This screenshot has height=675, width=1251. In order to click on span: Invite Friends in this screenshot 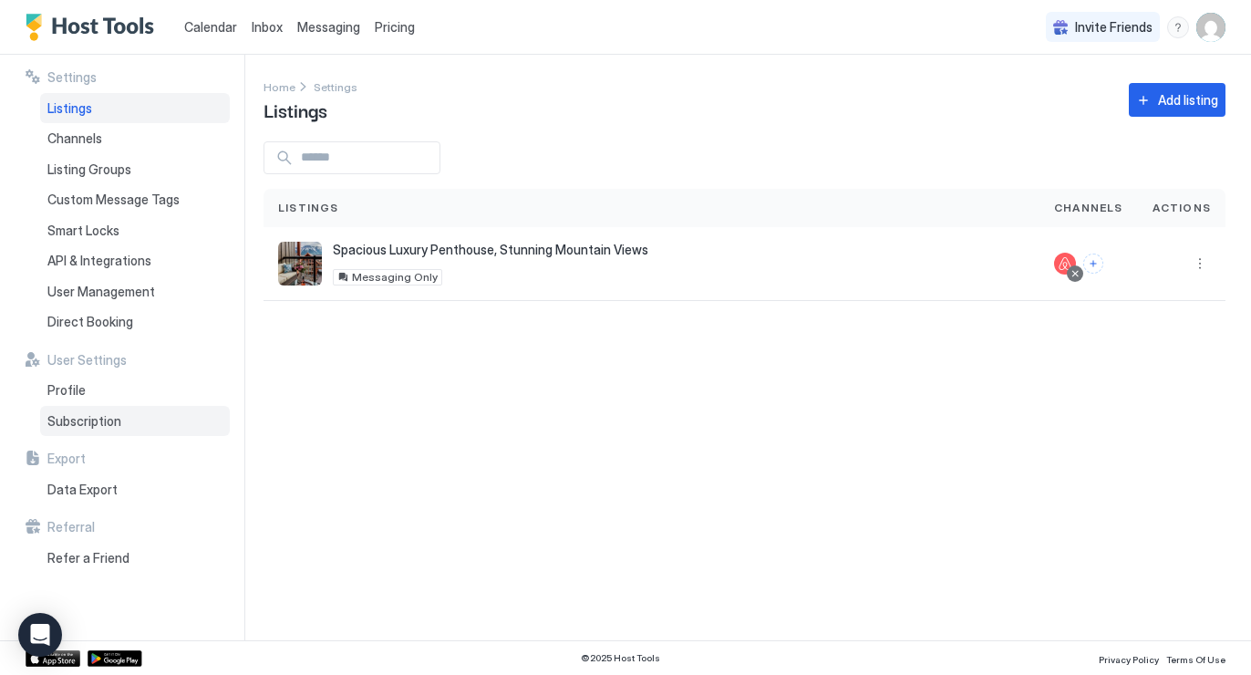, I will do `click(1113, 27)`.